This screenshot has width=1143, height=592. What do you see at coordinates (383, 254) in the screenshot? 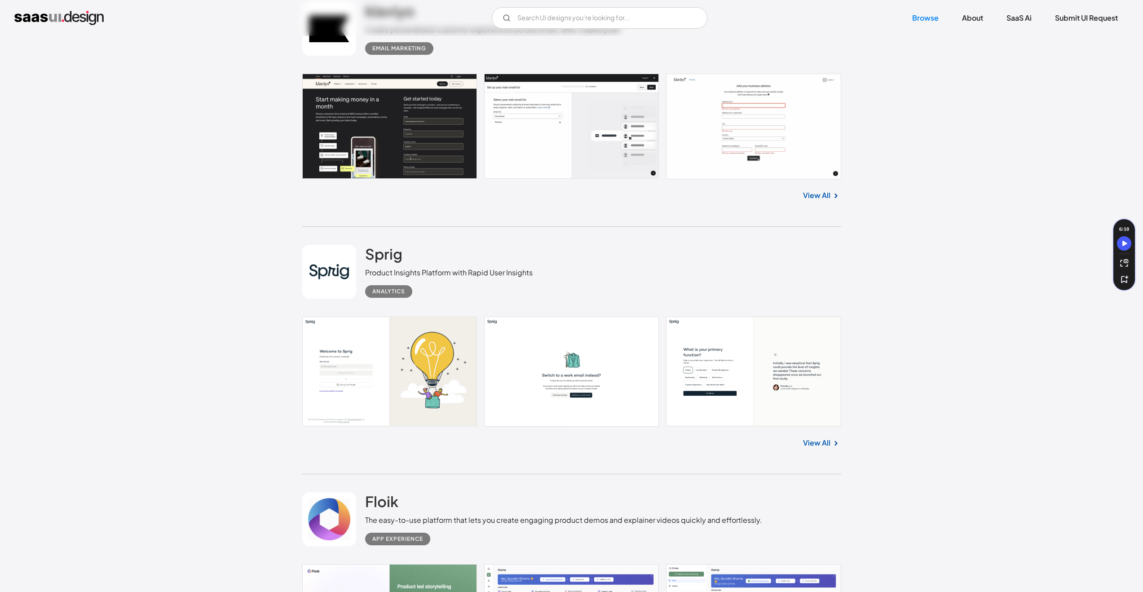
I see `h2: Sprig` at bounding box center [383, 254].